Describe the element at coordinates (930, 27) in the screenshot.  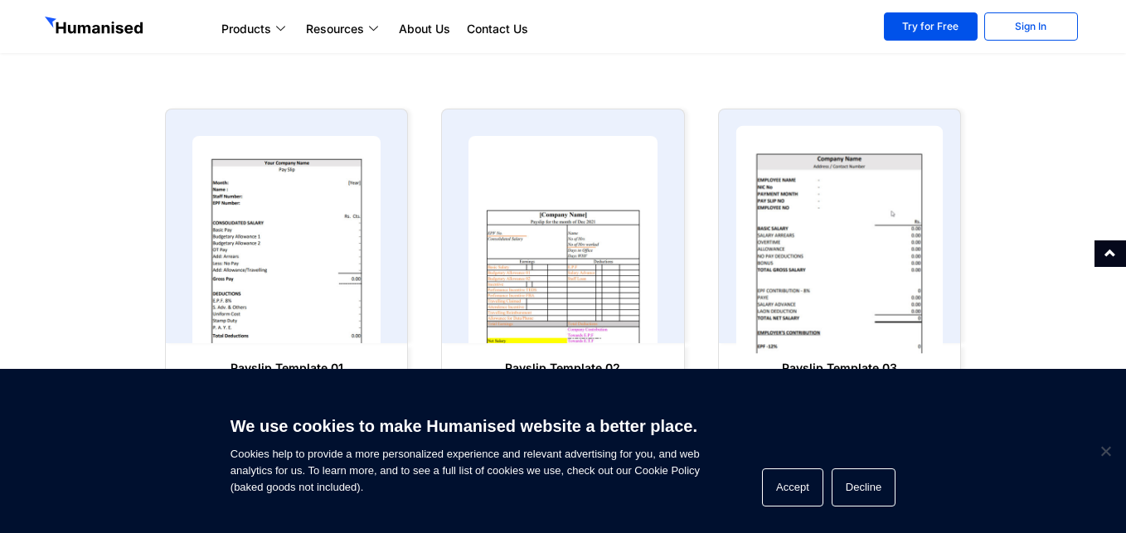
I see `a: Try for Free` at that location.